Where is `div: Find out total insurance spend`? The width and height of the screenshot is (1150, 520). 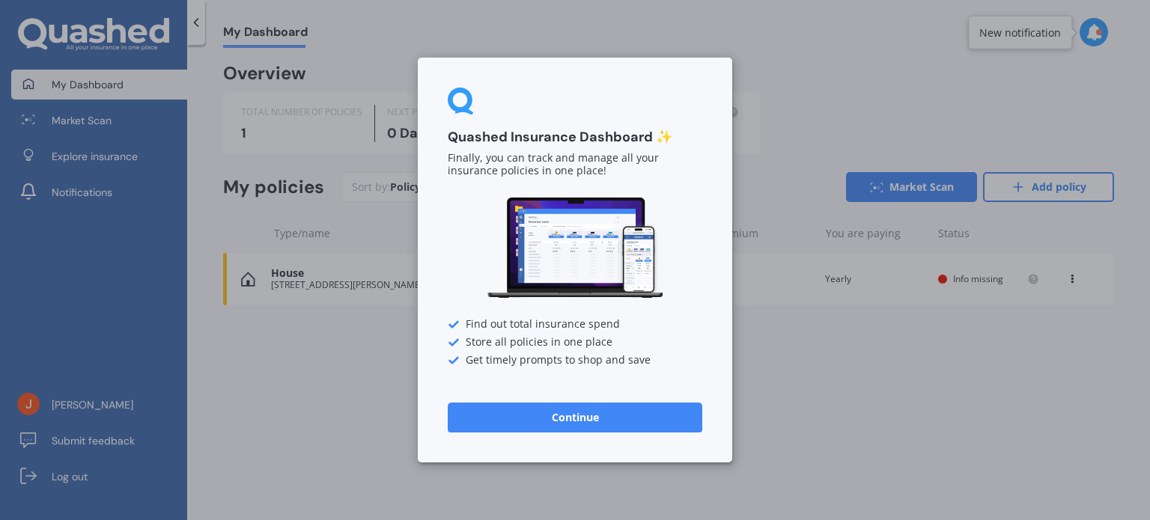 div: Find out total insurance spend is located at coordinates (575, 325).